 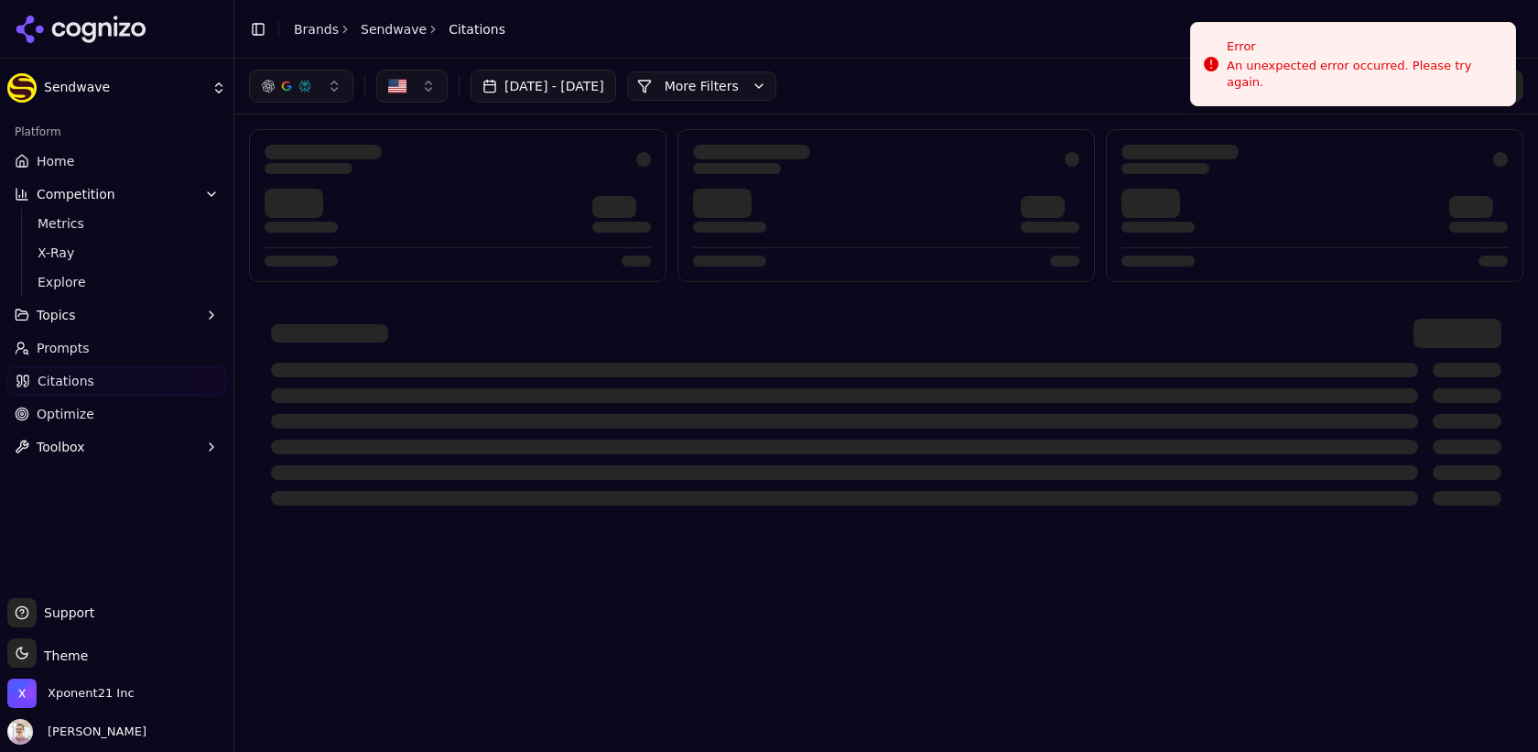 What do you see at coordinates (77, 732) in the screenshot?
I see `button: Open user button` at bounding box center [77, 732].